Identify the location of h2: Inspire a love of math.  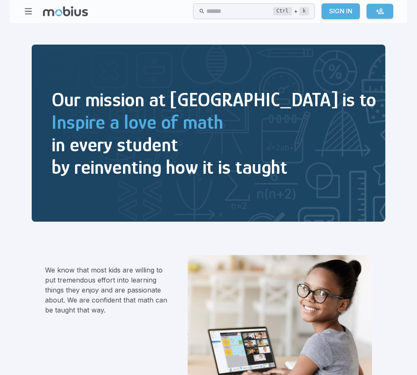
(214, 122).